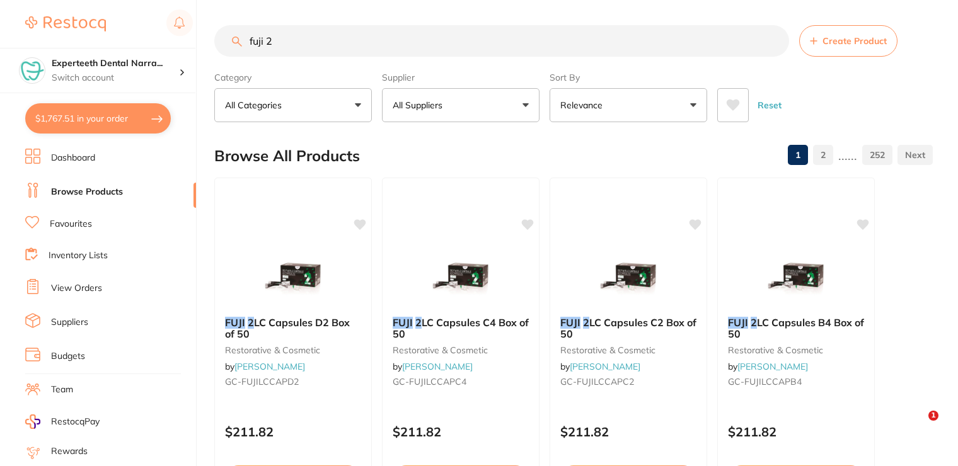 This screenshot has height=466, width=958. I want to click on a: Inventory Lists, so click(78, 256).